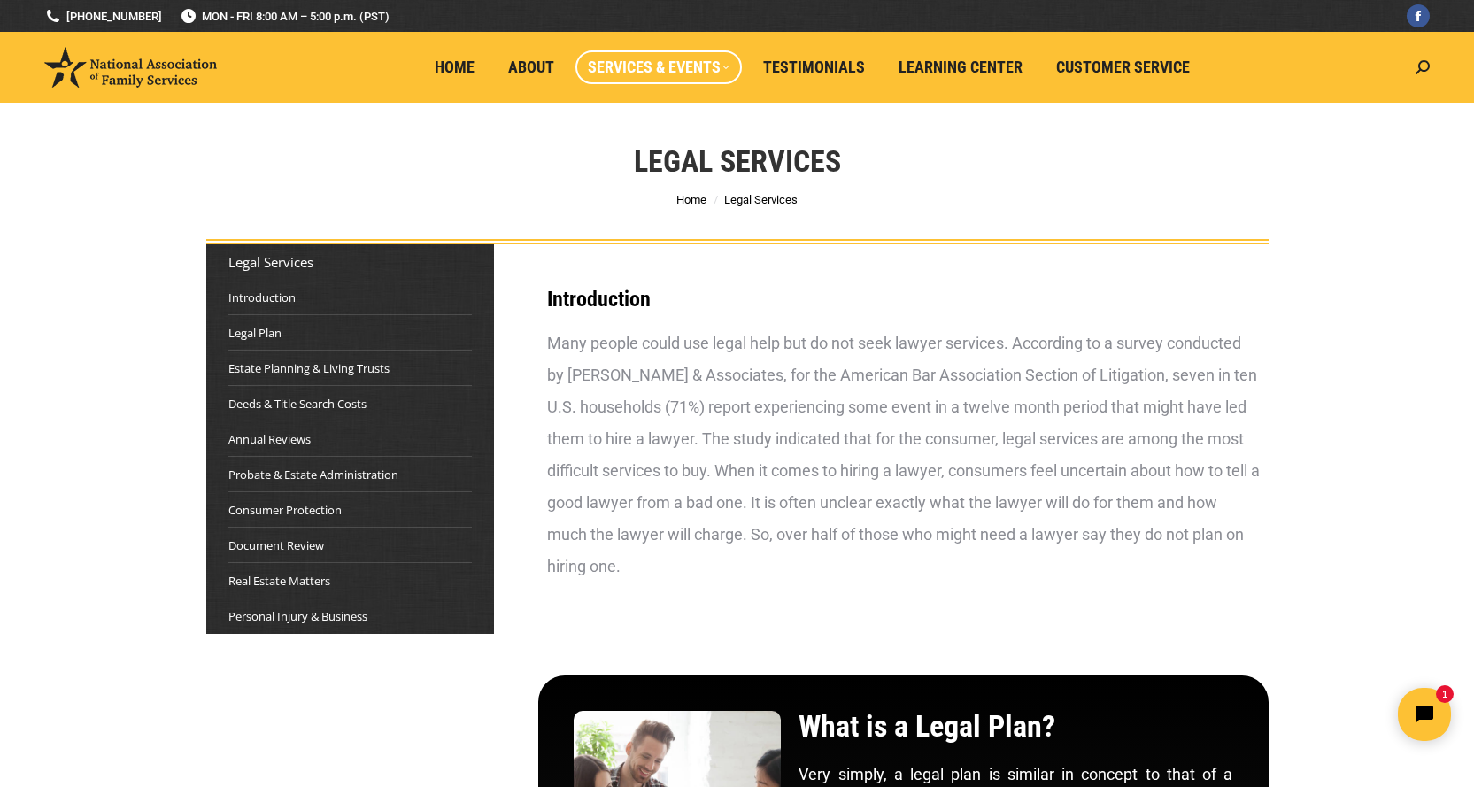  I want to click on span: Customer Service, so click(1123, 67).